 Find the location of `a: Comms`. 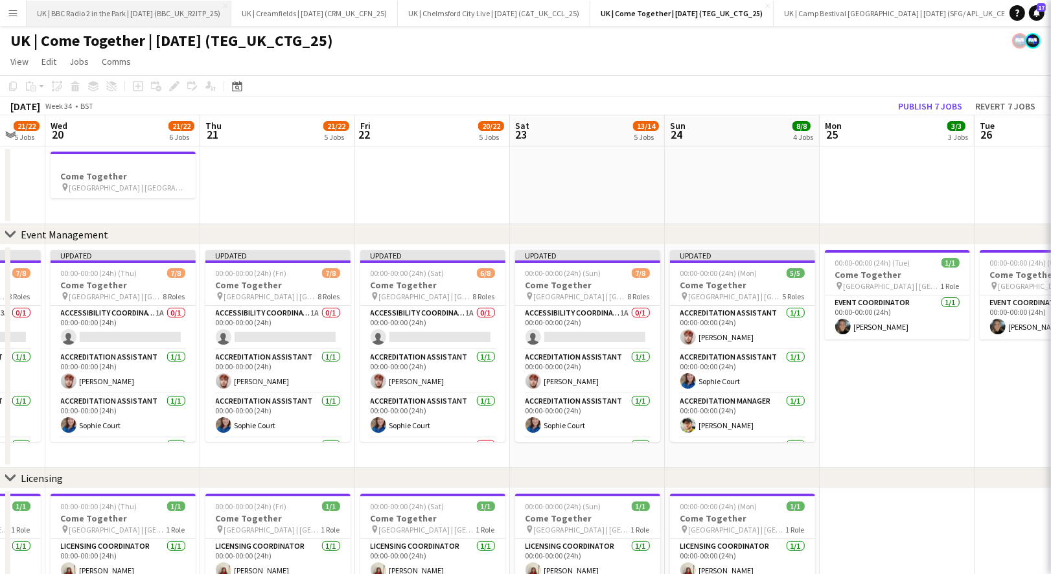

a: Comms is located at coordinates (116, 62).